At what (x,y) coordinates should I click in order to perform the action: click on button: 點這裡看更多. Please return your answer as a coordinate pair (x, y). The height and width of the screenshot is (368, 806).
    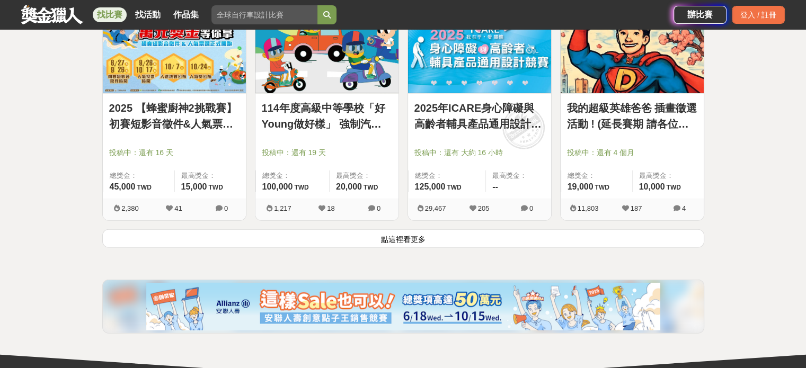
    Looking at the image, I should click on (403, 239).